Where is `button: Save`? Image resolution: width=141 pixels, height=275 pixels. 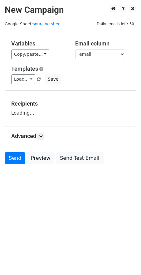 button: Save is located at coordinates (53, 79).